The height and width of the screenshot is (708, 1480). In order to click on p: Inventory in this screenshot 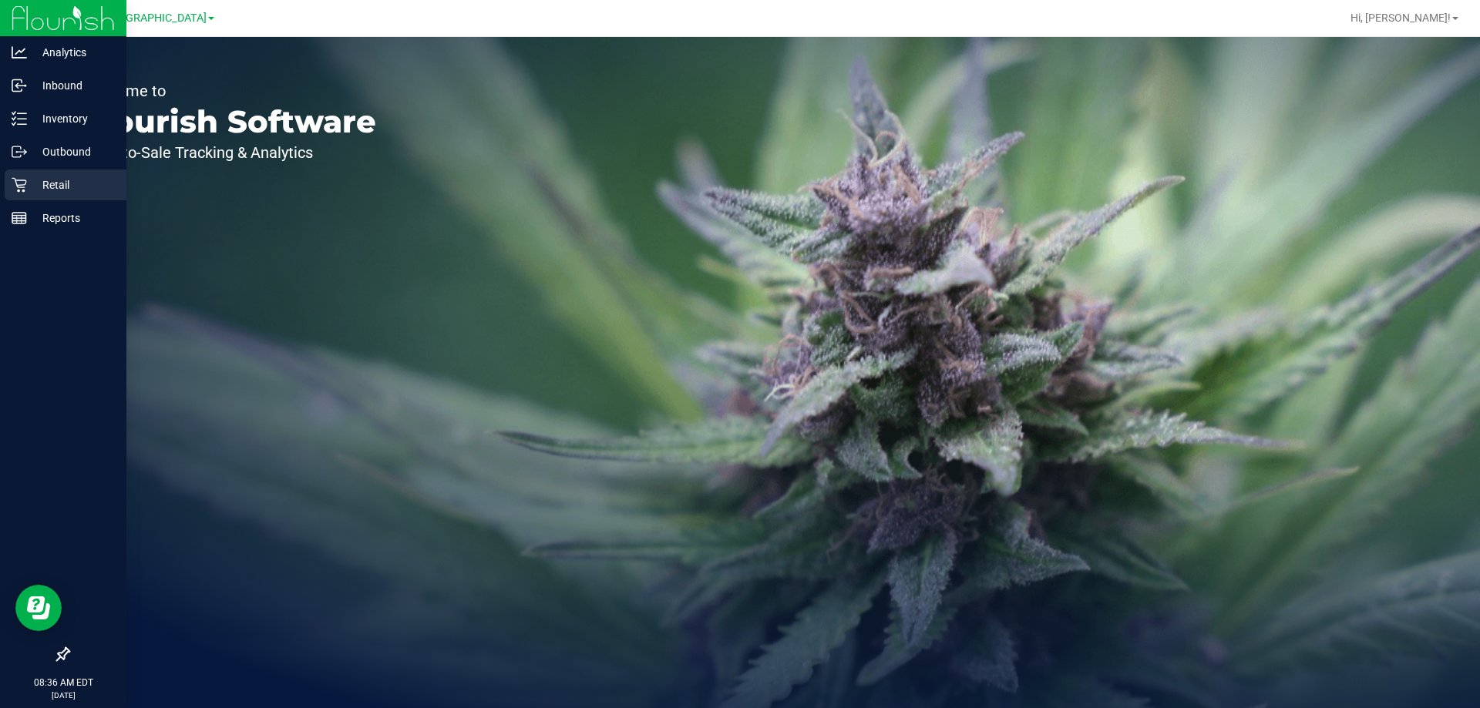, I will do `click(73, 119)`.